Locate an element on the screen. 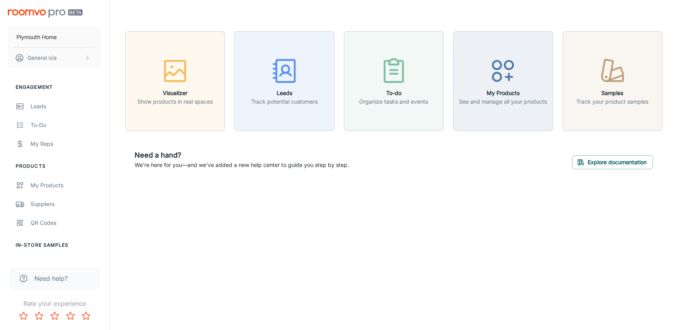 This screenshot has height=330, width=678. a: Explore documentation is located at coordinates (613, 162).